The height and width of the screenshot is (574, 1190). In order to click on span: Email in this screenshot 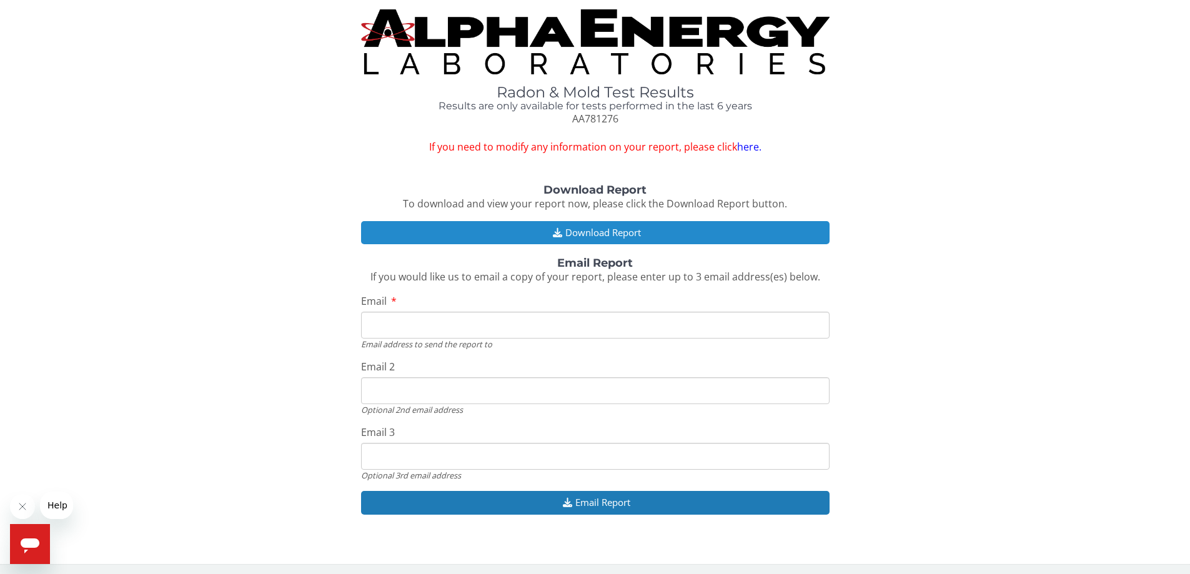, I will do `click(374, 301)`.